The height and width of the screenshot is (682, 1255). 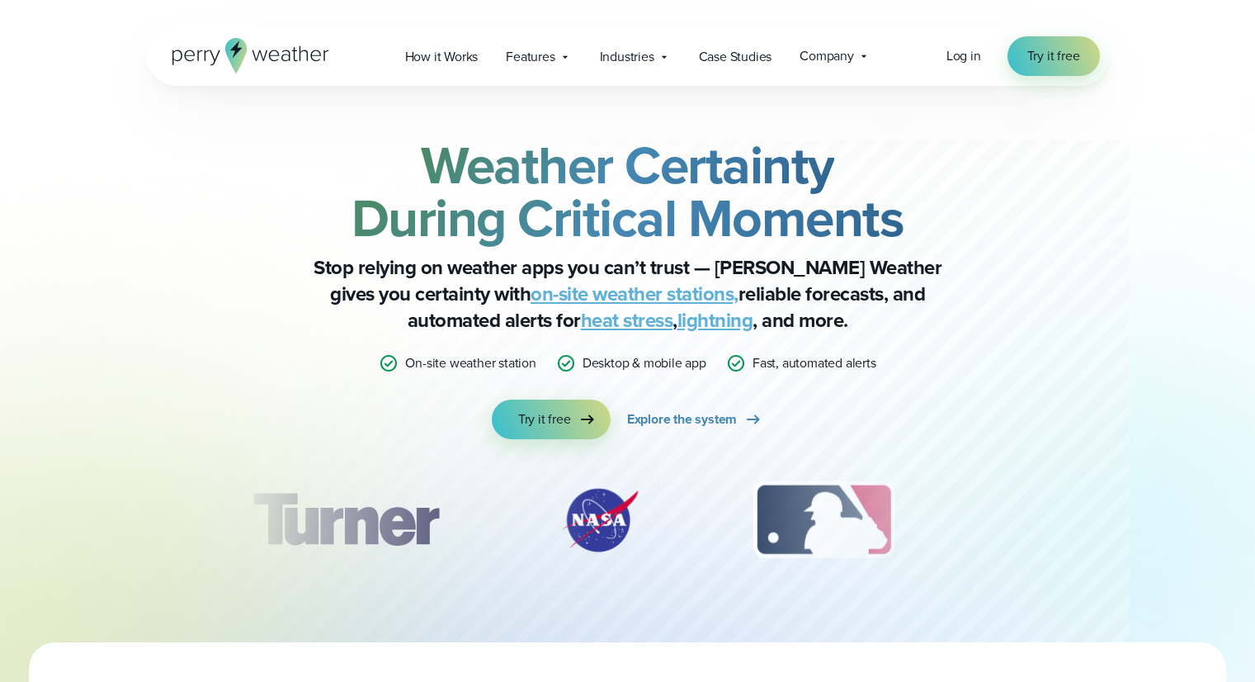 I want to click on span: How it Works, so click(x=441, y=57).